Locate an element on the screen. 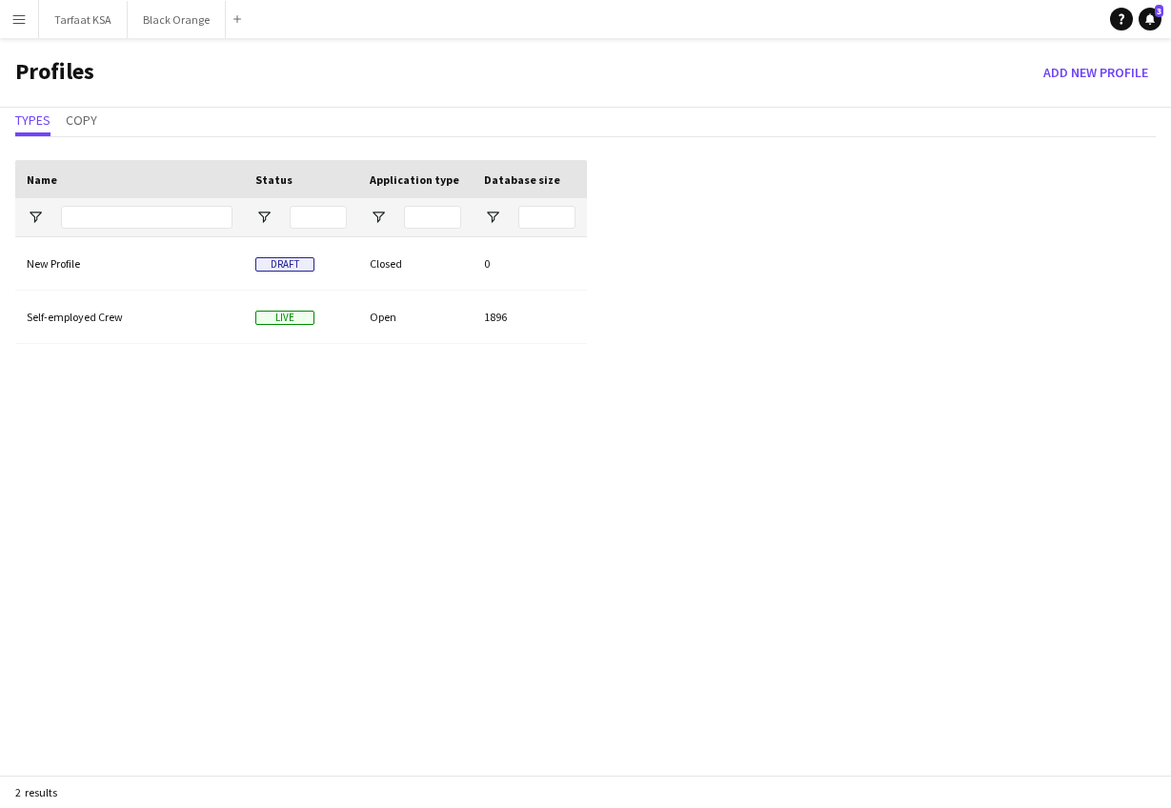 This screenshot has height=808, width=1171. div: 1896 is located at coordinates (530, 316).